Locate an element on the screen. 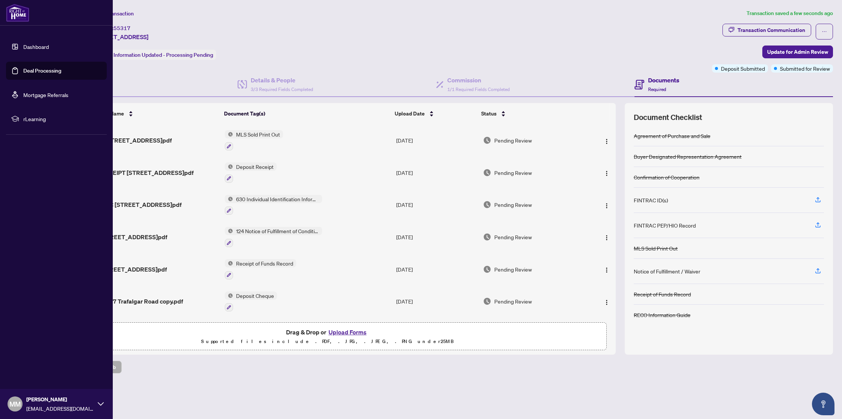 The height and width of the screenshot is (419, 842). span: ellipsis is located at coordinates (824, 32).